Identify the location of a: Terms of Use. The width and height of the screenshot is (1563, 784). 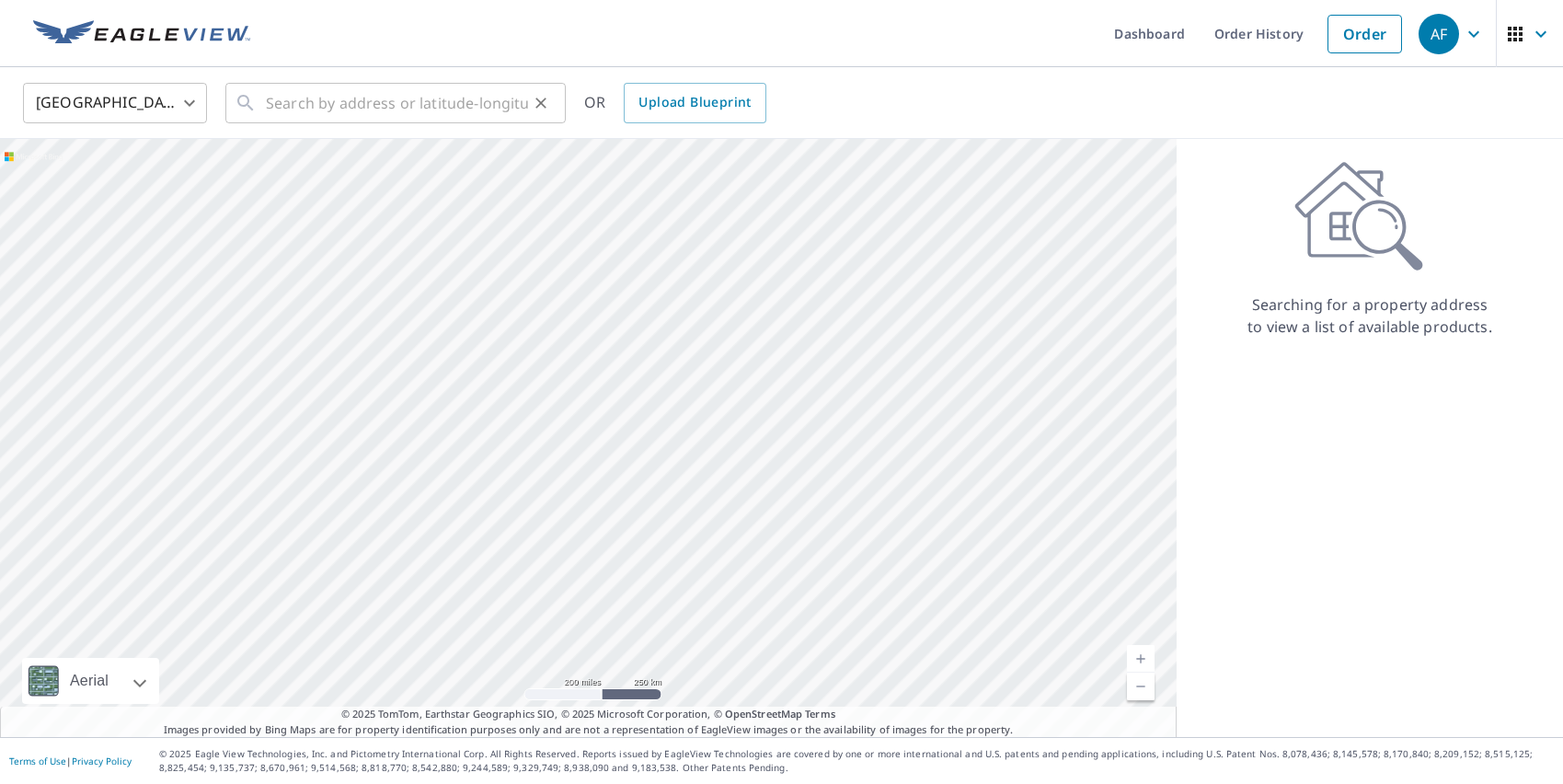
(38, 761).